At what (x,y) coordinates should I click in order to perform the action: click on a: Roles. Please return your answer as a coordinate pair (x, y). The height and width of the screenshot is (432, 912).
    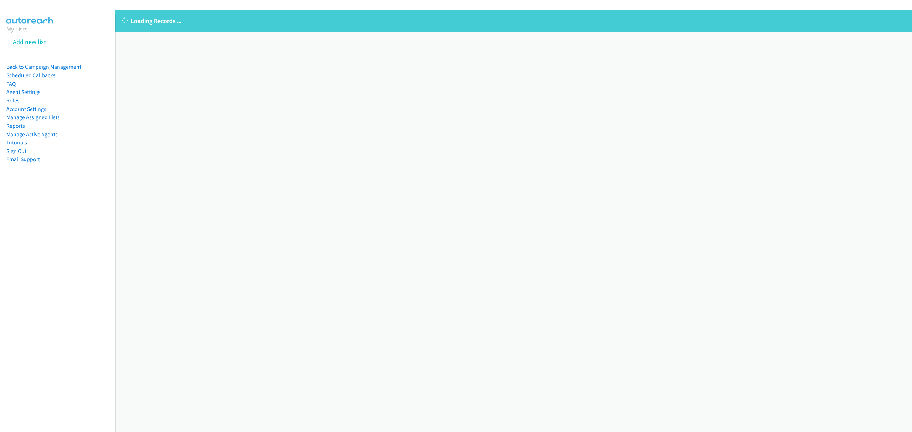
    Looking at the image, I should click on (13, 100).